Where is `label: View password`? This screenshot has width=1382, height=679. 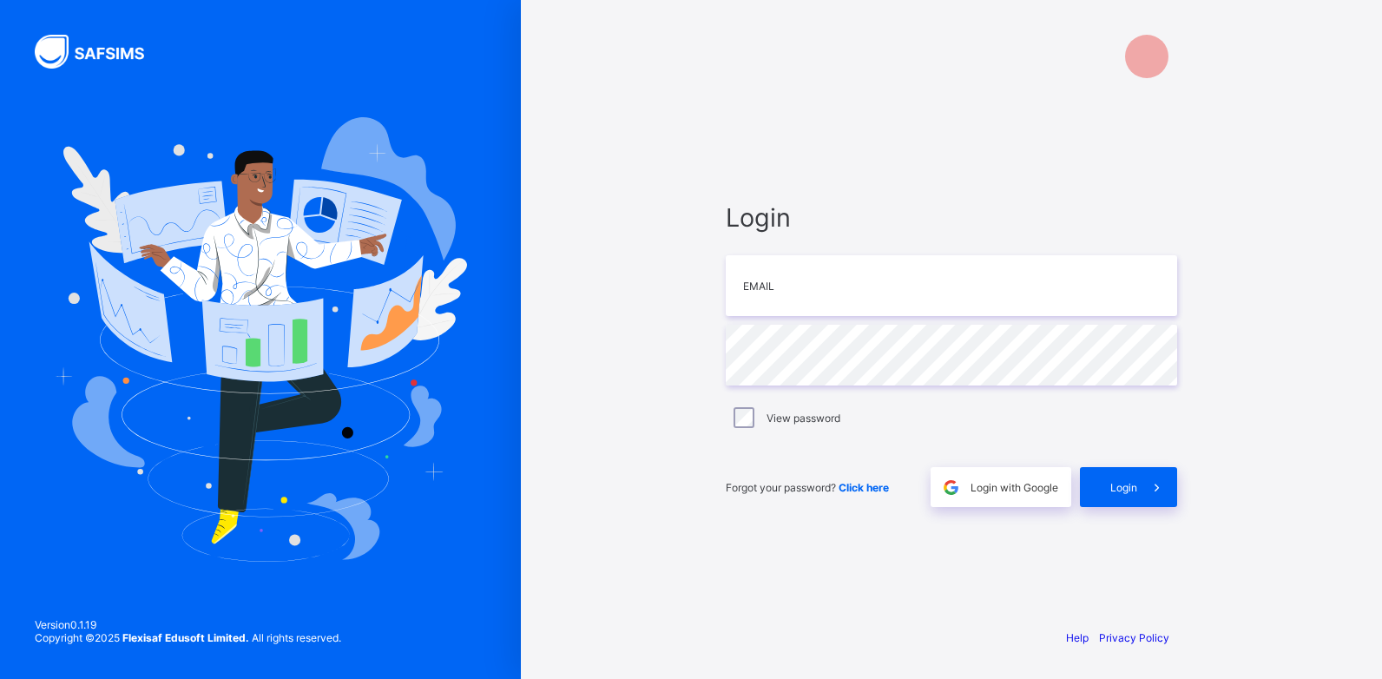
label: View password is located at coordinates (803, 418).